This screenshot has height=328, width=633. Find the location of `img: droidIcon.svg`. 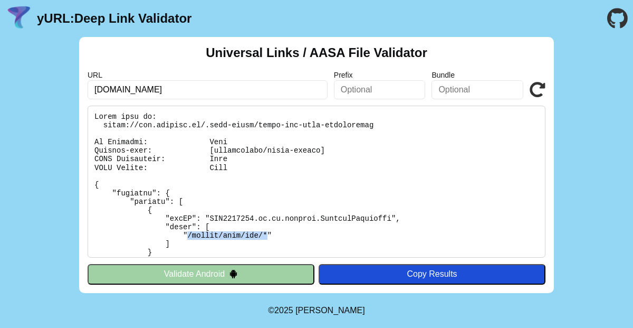

img: droidIcon.svg is located at coordinates (233, 273).